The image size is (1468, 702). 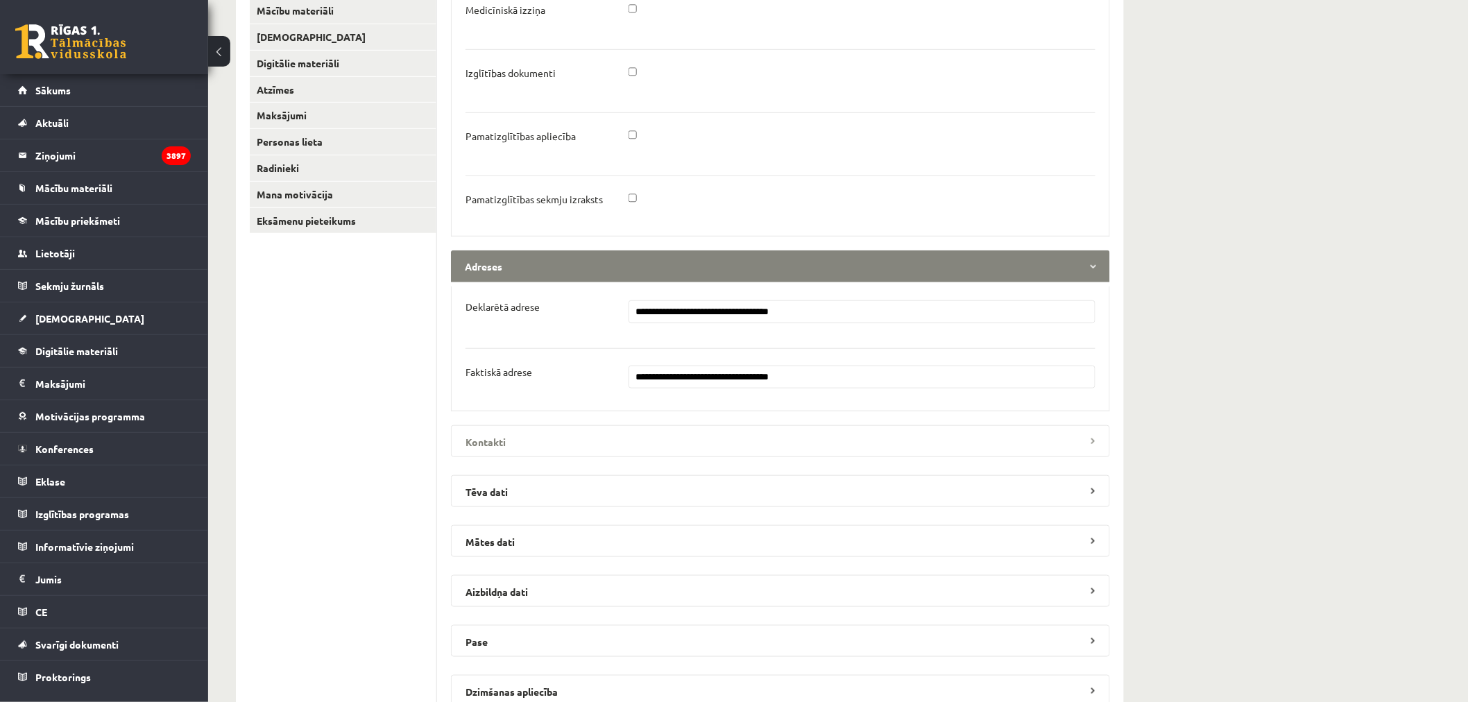 I want to click on a: Sākums, so click(x=104, y=90).